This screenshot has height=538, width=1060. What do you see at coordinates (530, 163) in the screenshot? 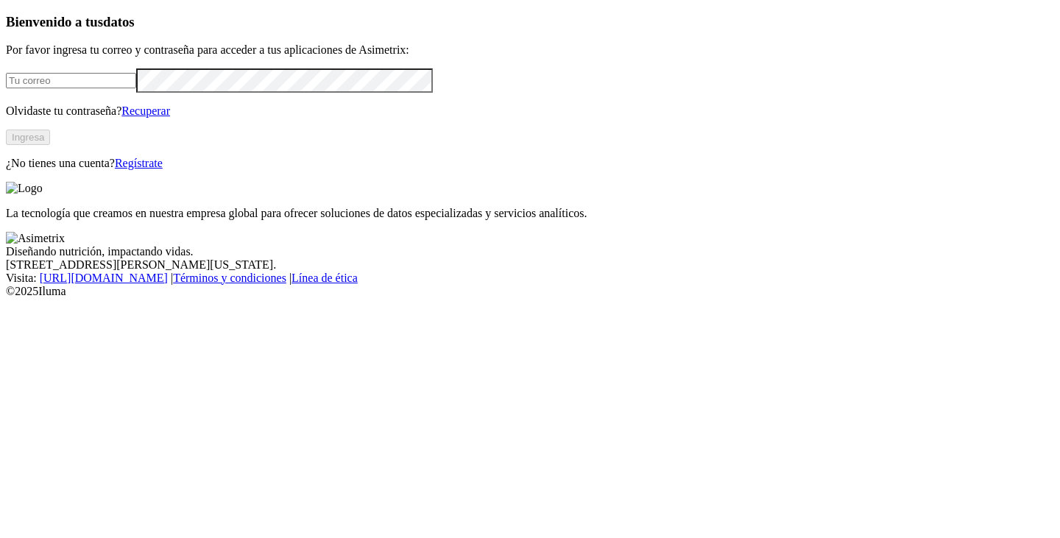
I see `p: ¿No tienes una cuenta?` at bounding box center [530, 163].